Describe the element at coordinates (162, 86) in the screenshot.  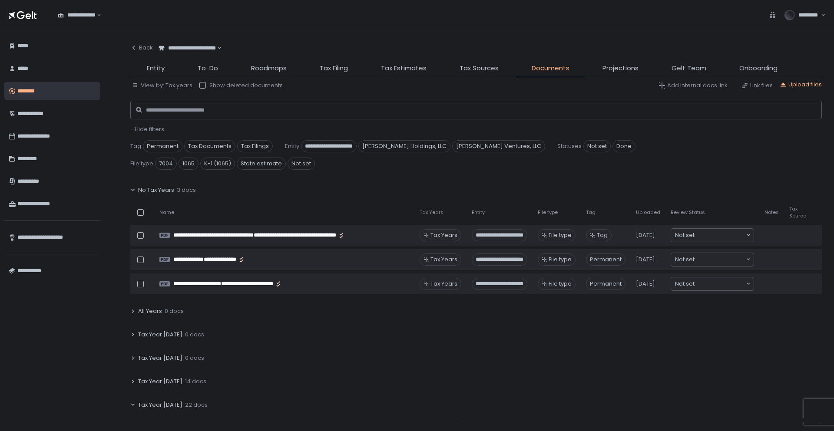
I see `div: View by: Tax years` at that location.